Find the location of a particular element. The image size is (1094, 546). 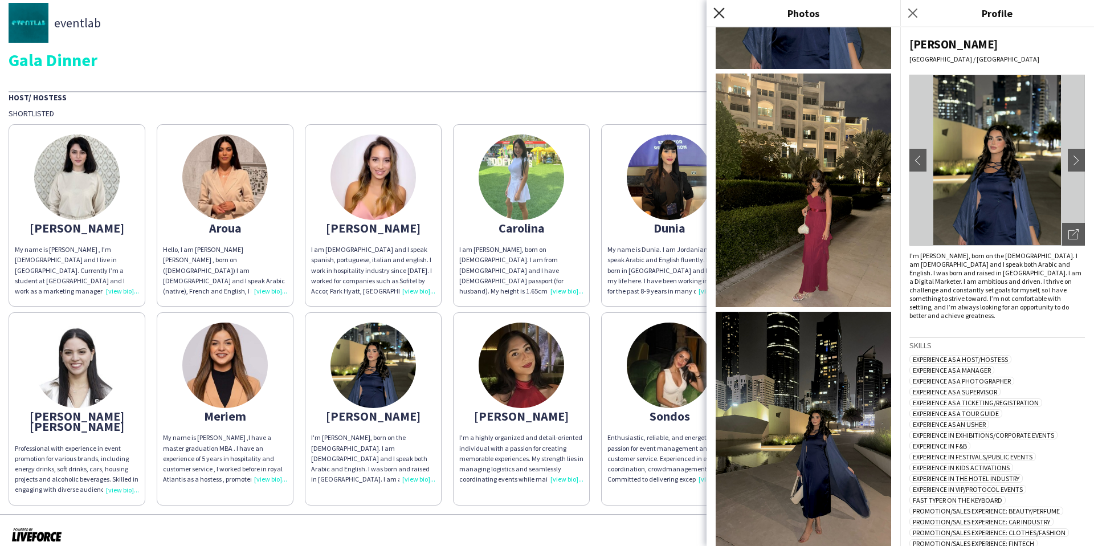

span: Fast Typer on the Keyboard is located at coordinates (957, 500).